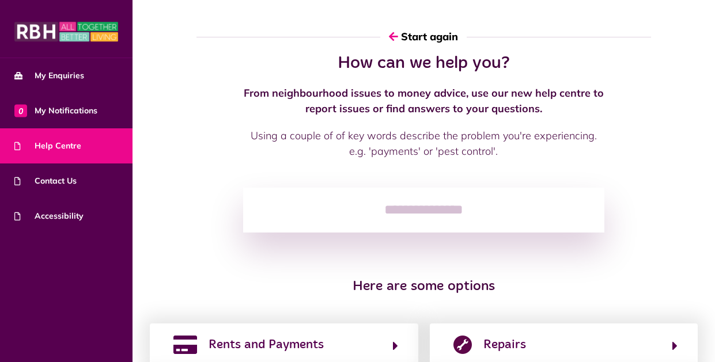  I want to click on img: rents-payments.png, so click(185, 345).